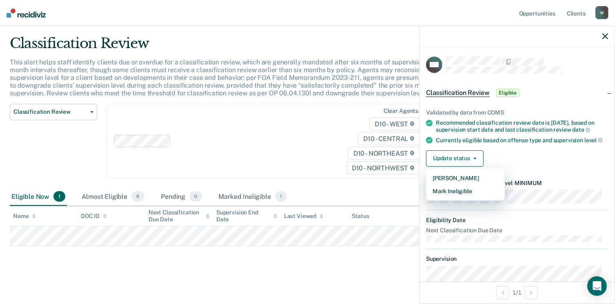  What do you see at coordinates (38, 197) in the screenshot?
I see `div: Eligible Now` at bounding box center [38, 197].